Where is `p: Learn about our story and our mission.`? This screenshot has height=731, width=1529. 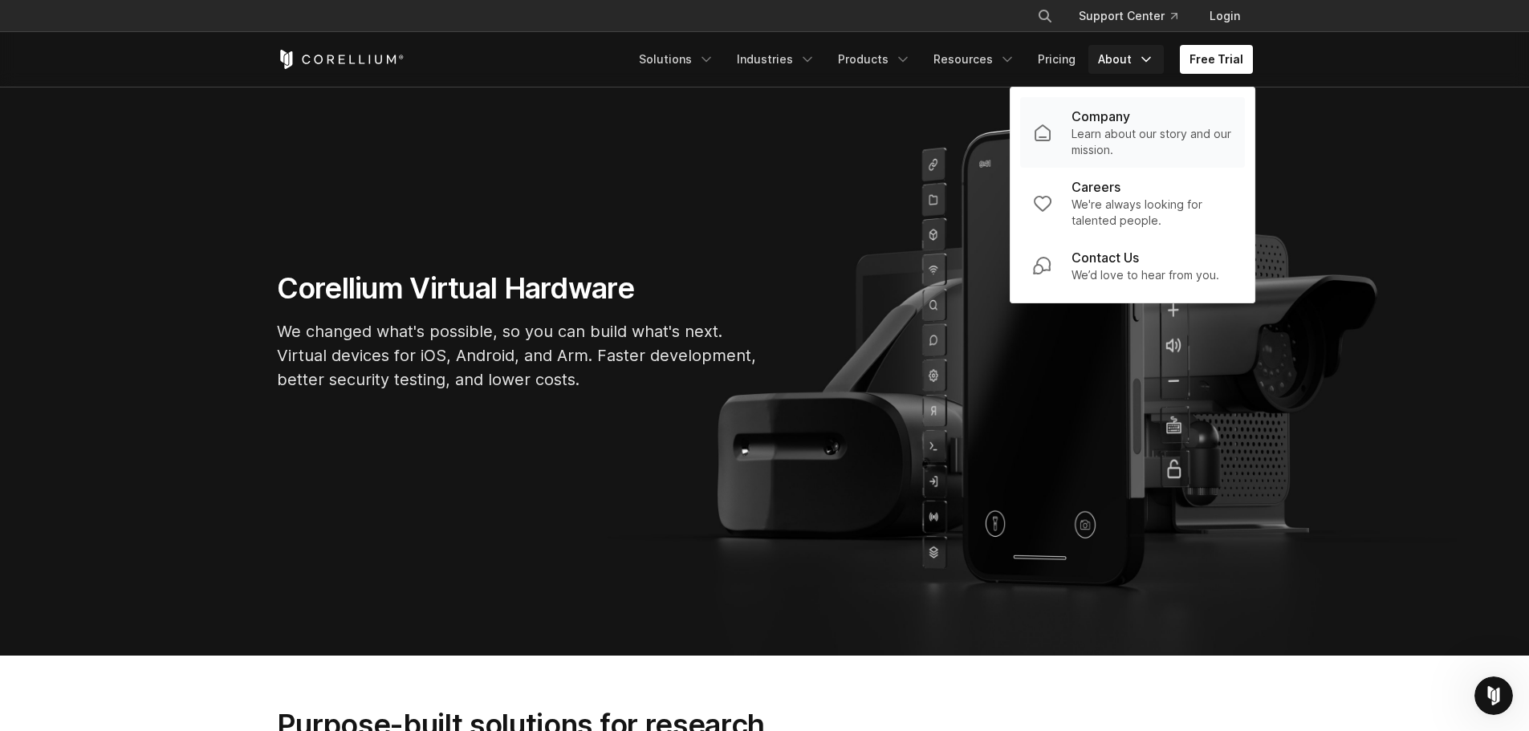 p: Learn about our story and our mission. is located at coordinates (1152, 142).